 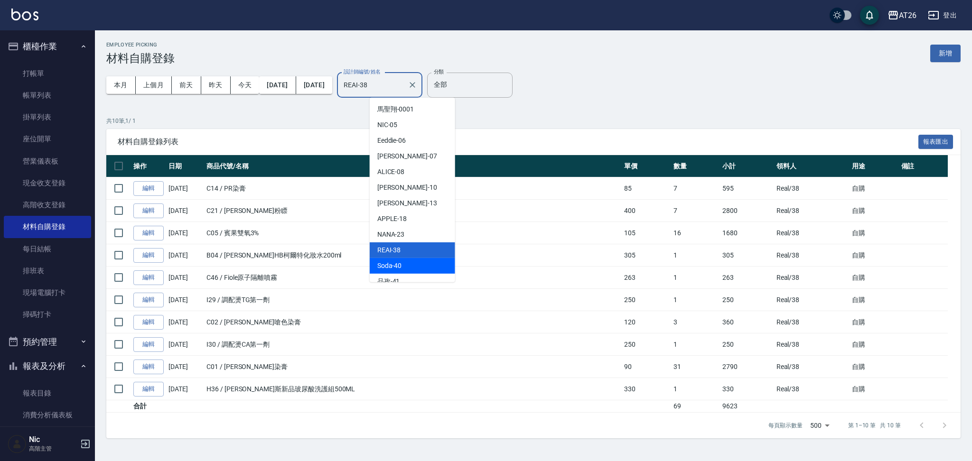 I want to click on th: 數量, so click(x=695, y=166).